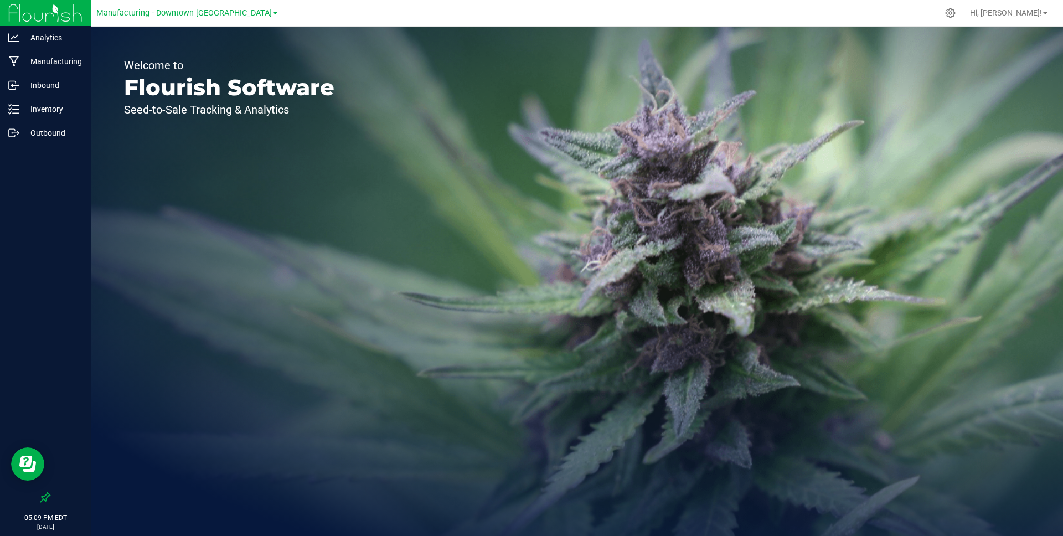  Describe the element at coordinates (14, 61) in the screenshot. I see `inline-svg: Manufacturing` at that location.